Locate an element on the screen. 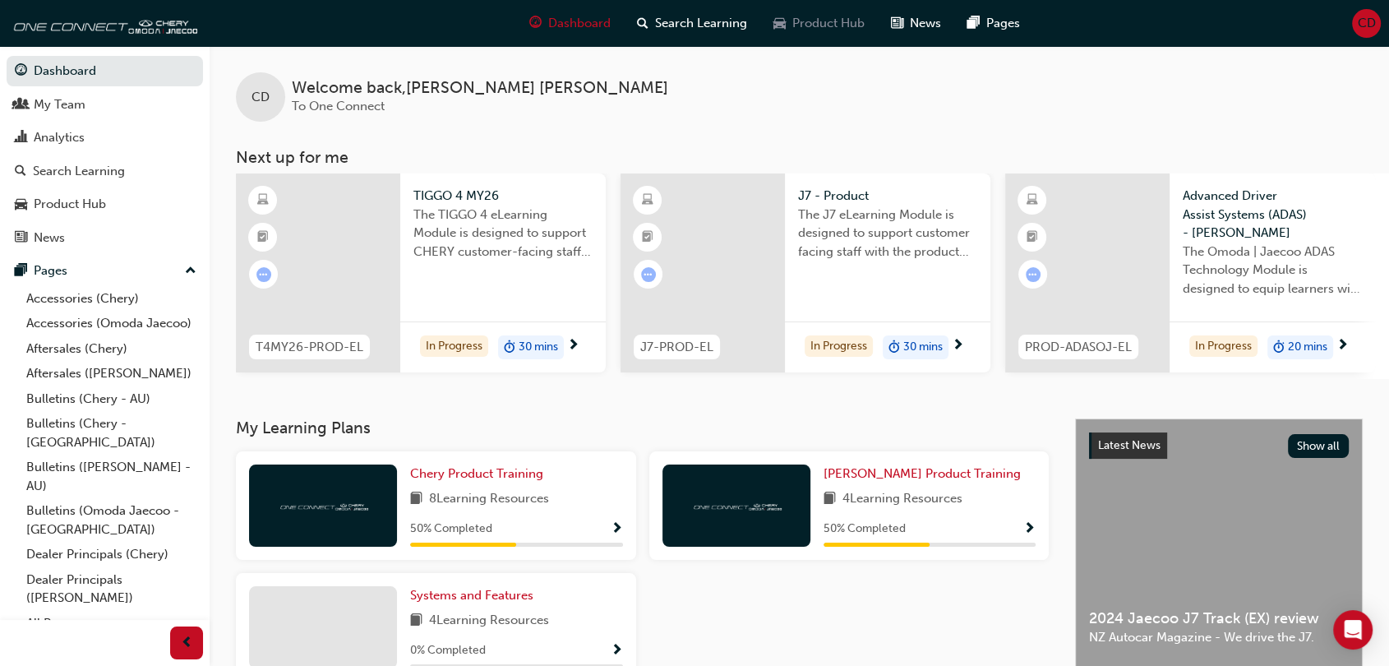 The width and height of the screenshot is (1389, 666). span: Pages is located at coordinates (1003, 23).